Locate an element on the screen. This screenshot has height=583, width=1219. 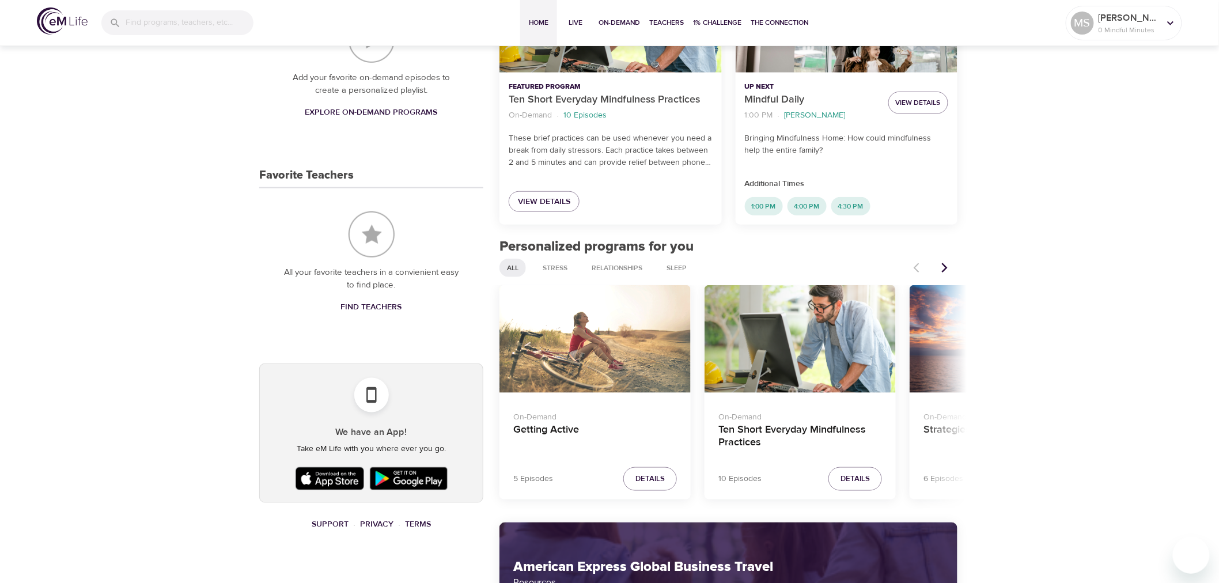
span: Live is located at coordinates (575, 22).